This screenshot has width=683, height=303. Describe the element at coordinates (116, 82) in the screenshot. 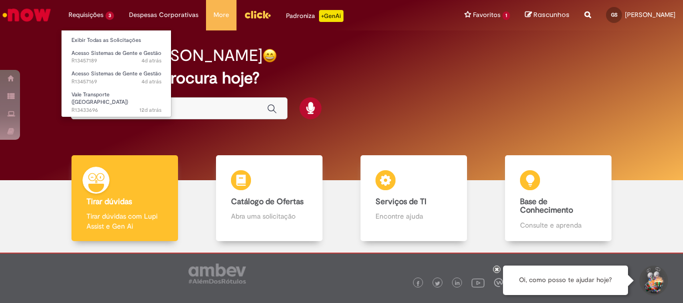

I see `span: R13457169` at that location.